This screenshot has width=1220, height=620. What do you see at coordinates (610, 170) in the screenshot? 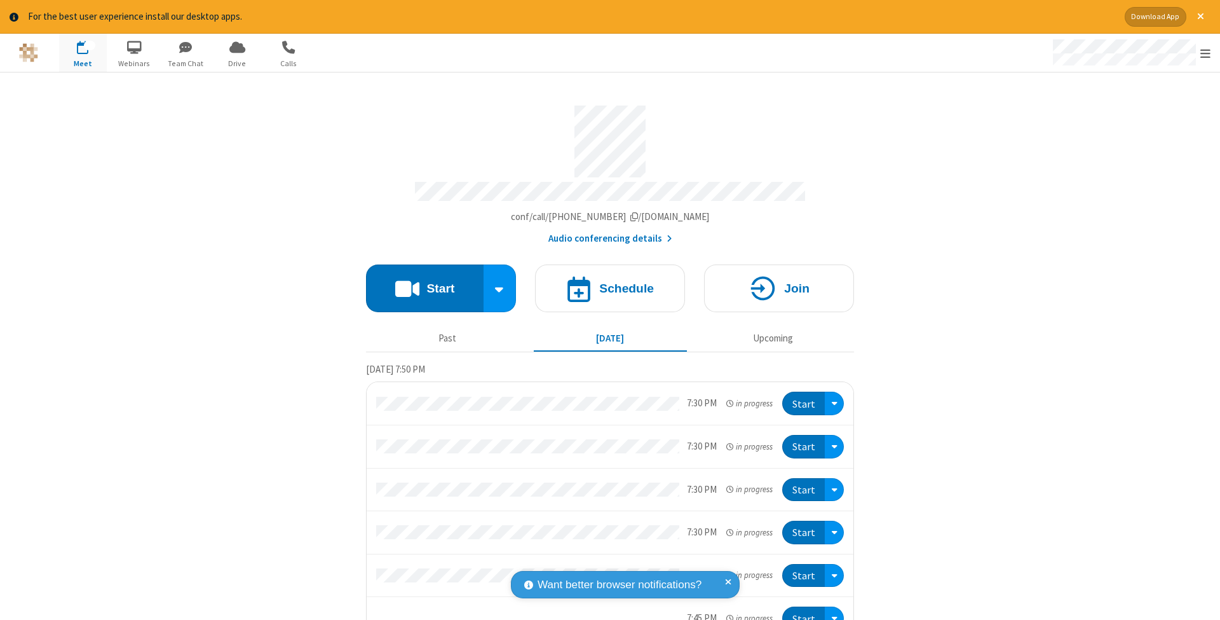
I see `section: Account details` at bounding box center [610, 170].